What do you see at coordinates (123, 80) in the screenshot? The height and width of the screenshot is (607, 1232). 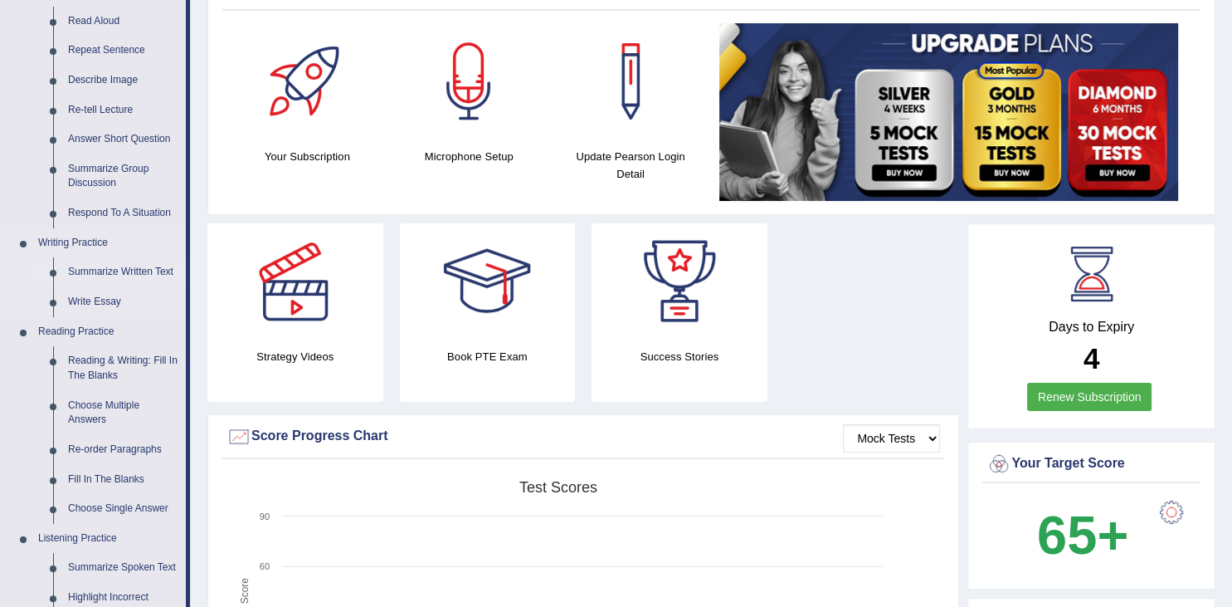 I see `a: Describe Image` at bounding box center [123, 80].